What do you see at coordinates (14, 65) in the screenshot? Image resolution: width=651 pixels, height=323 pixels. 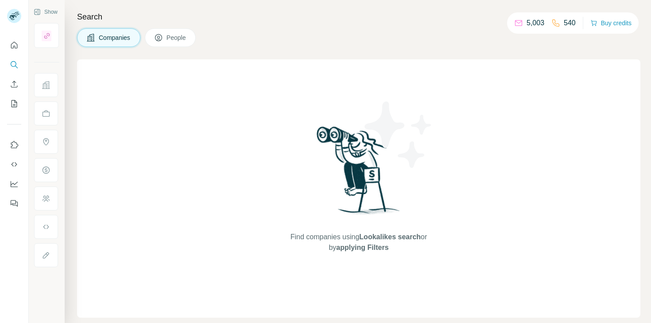 I see `button: Search` at bounding box center [14, 65].